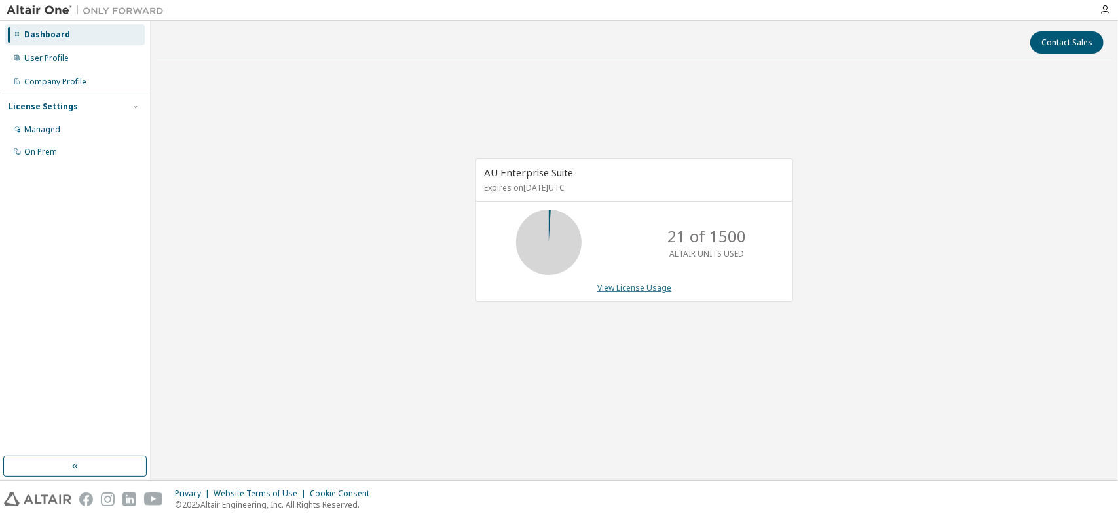 The width and height of the screenshot is (1118, 518). I want to click on div: License Settings, so click(43, 107).